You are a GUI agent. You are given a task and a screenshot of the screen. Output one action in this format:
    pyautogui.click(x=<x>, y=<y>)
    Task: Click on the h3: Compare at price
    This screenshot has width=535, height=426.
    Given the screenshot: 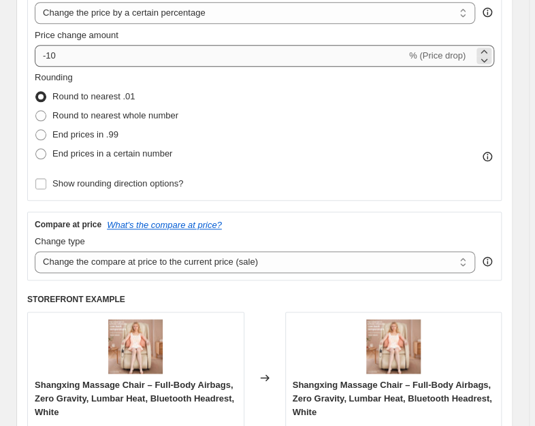 What is the action you would take?
    pyautogui.click(x=68, y=225)
    